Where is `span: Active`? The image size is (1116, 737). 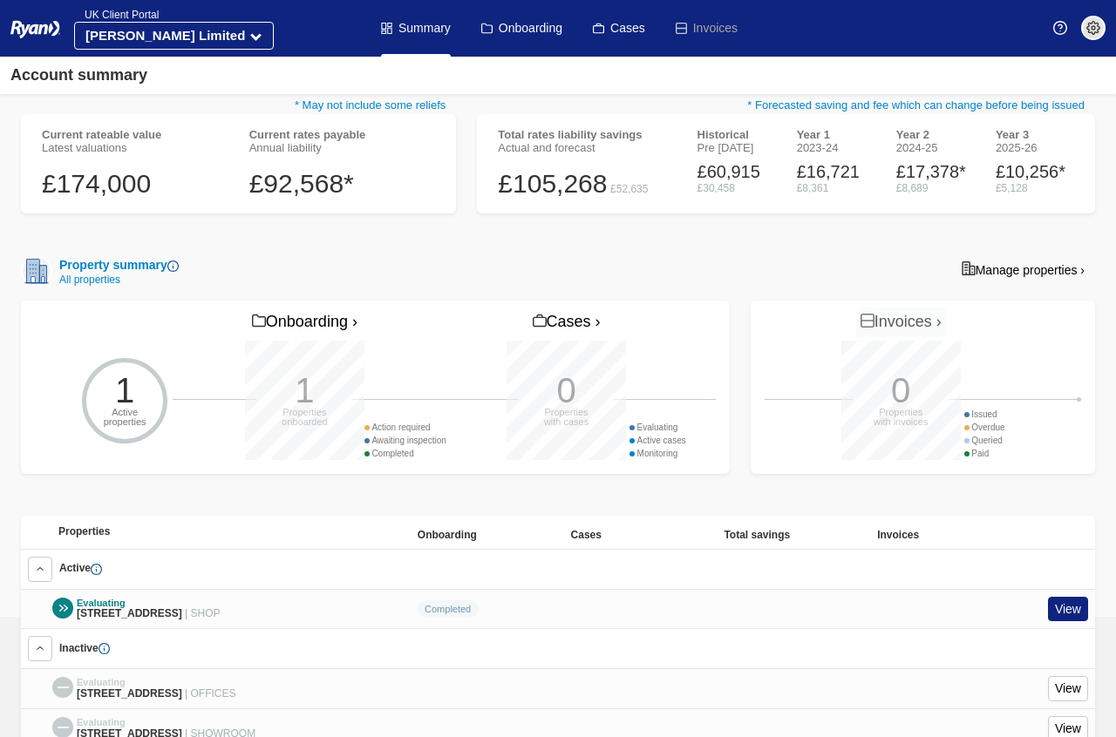
span: Active is located at coordinates (80, 568).